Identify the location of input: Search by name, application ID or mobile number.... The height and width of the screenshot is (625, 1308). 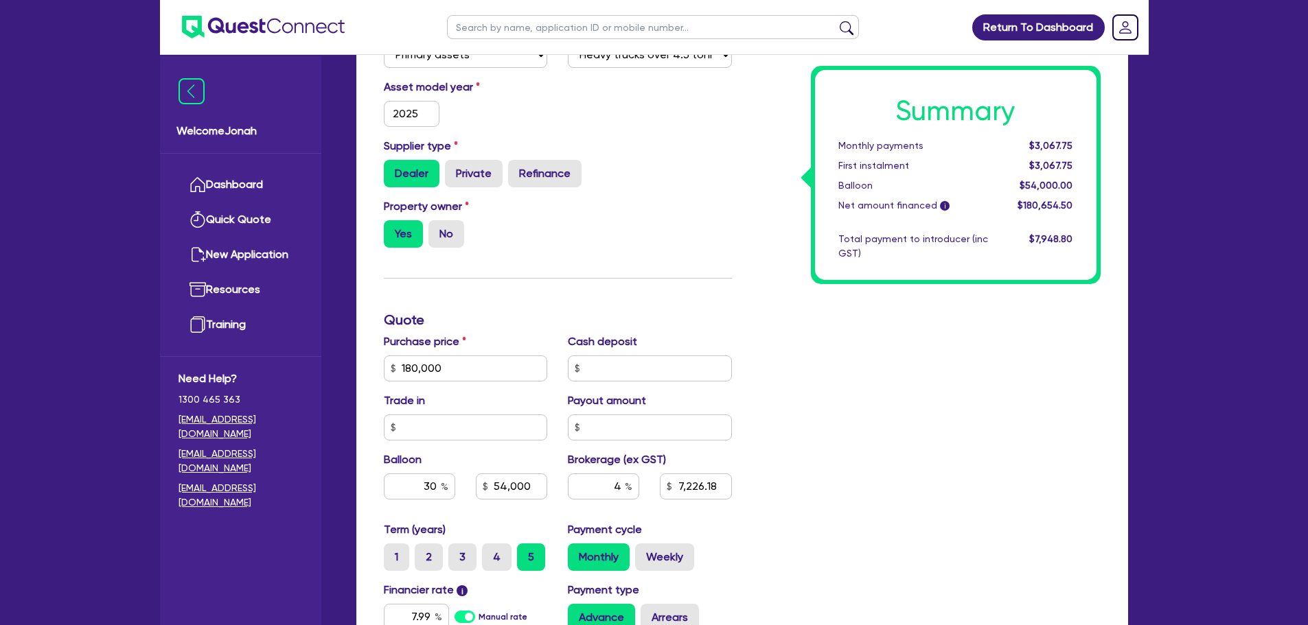
(653, 27).